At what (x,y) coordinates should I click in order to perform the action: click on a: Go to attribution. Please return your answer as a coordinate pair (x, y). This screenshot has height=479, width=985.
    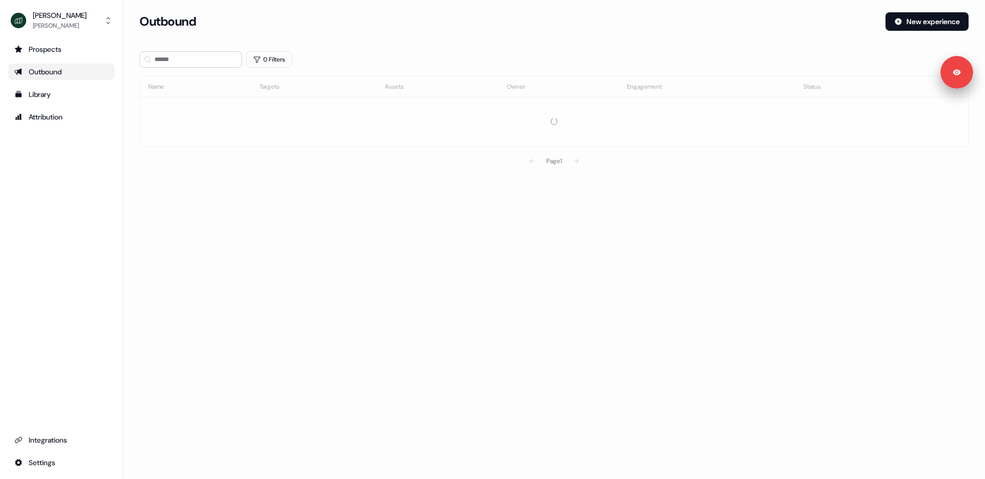
    Looking at the image, I should click on (61, 117).